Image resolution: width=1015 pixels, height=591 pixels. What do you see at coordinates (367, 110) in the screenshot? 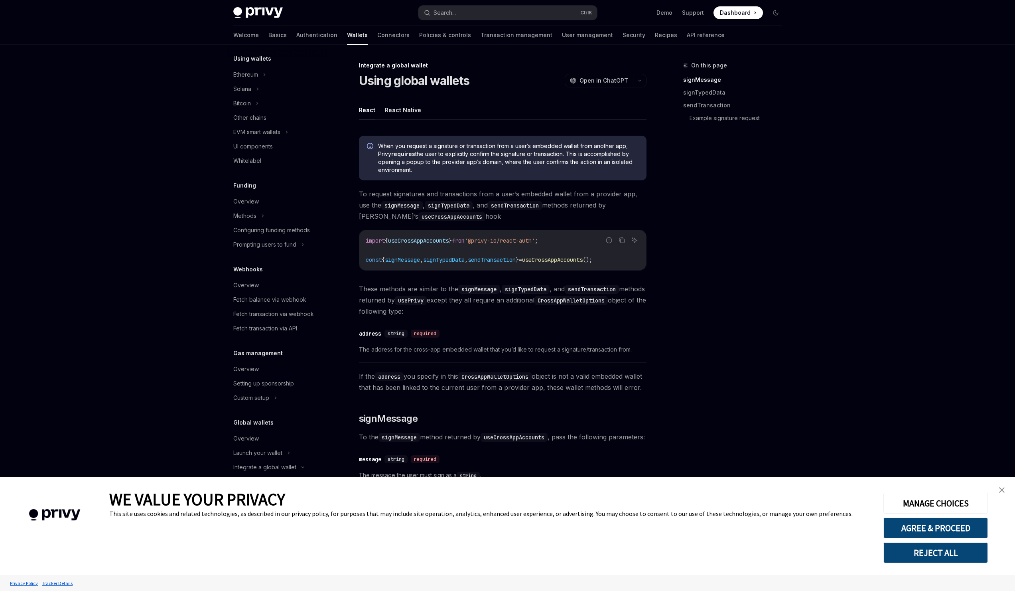
I see `button: React` at bounding box center [367, 110].